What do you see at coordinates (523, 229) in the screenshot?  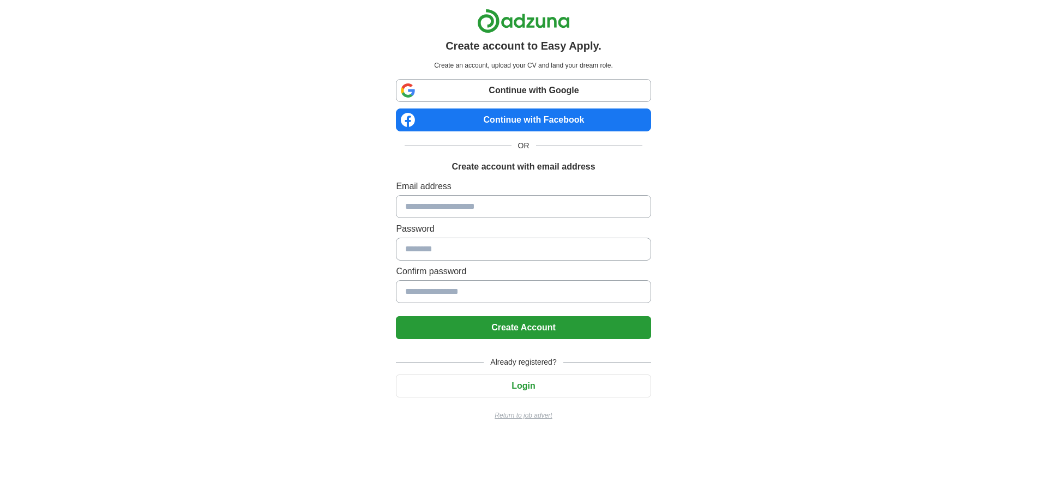 I see `label: Password` at bounding box center [523, 229].